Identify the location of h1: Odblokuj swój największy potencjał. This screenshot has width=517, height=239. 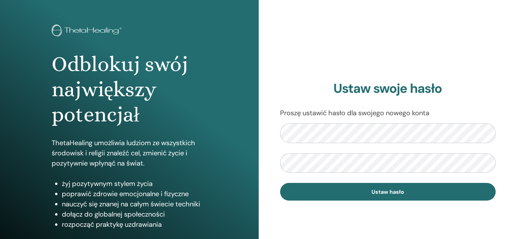
(129, 89).